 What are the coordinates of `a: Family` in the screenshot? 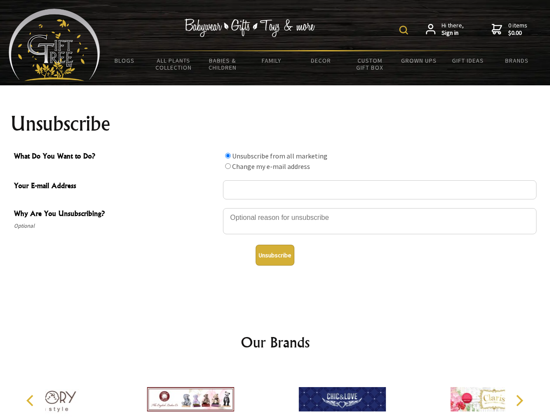 It's located at (272, 60).